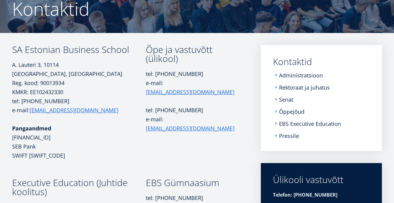 The width and height of the screenshot is (394, 203). Describe the element at coordinates (322, 180) in the screenshot. I see `div: Ülikooli vastuvõtt` at that location.